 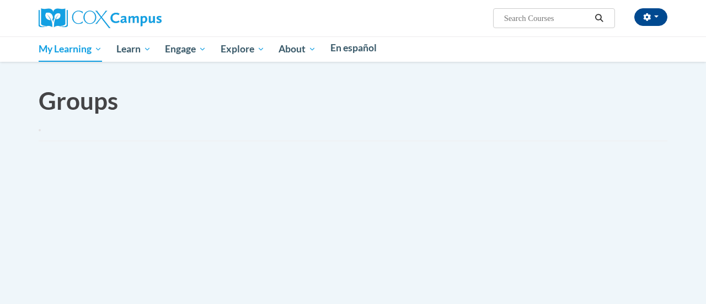 What do you see at coordinates (600, 18) in the screenshot?
I see `button: Search` at bounding box center [600, 18].